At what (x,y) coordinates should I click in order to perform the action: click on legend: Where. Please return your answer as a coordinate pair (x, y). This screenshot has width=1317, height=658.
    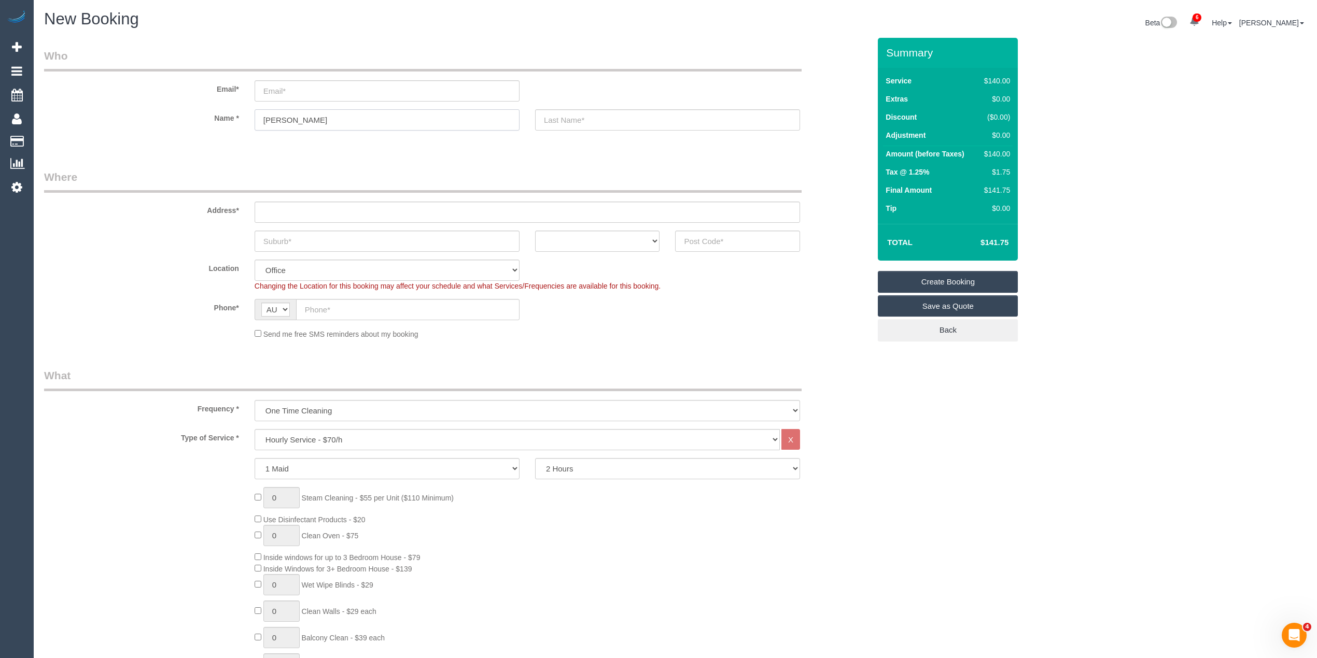
    Looking at the image, I should click on (422, 181).